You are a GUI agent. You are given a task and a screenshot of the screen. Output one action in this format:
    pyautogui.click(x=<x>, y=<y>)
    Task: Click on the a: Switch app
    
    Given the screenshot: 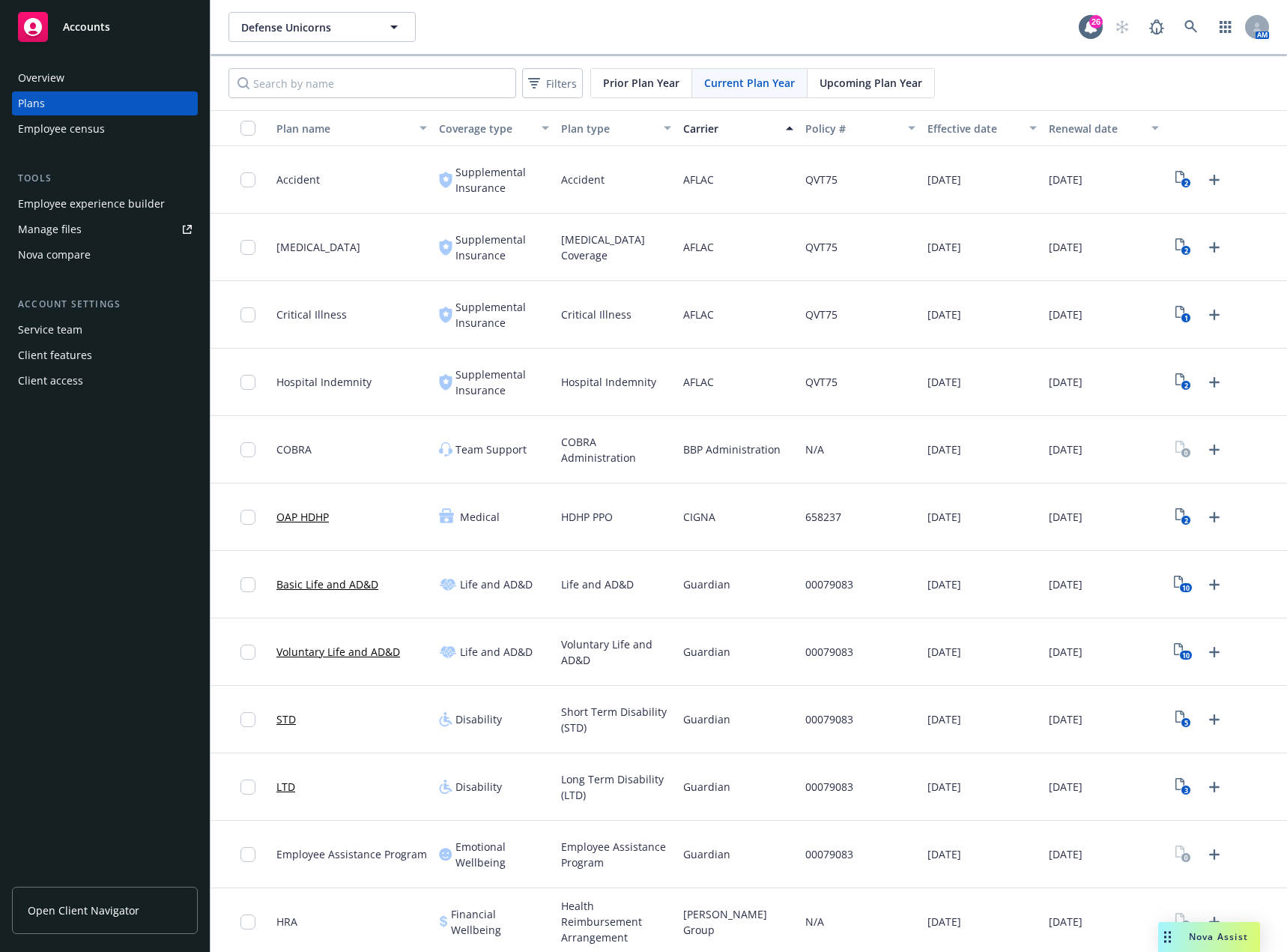 What is the action you would take?
    pyautogui.click(x=1225, y=27)
    